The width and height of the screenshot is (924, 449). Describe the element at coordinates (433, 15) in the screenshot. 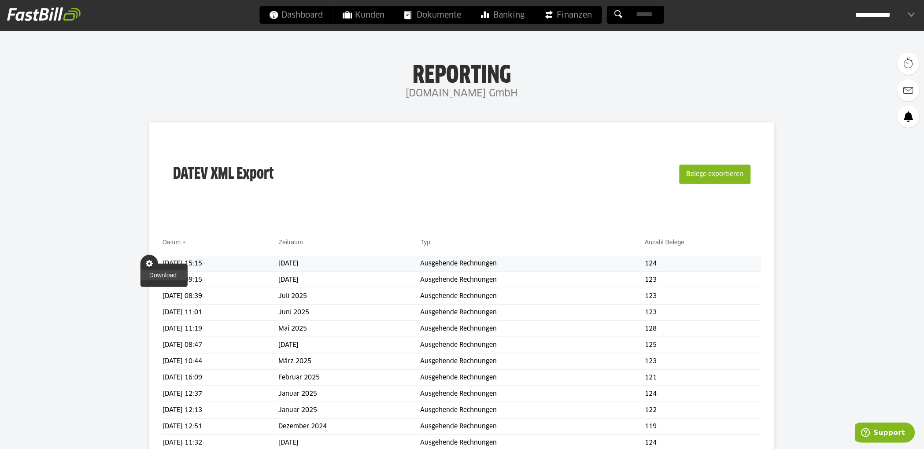

I see `a: Dokumente` at that location.